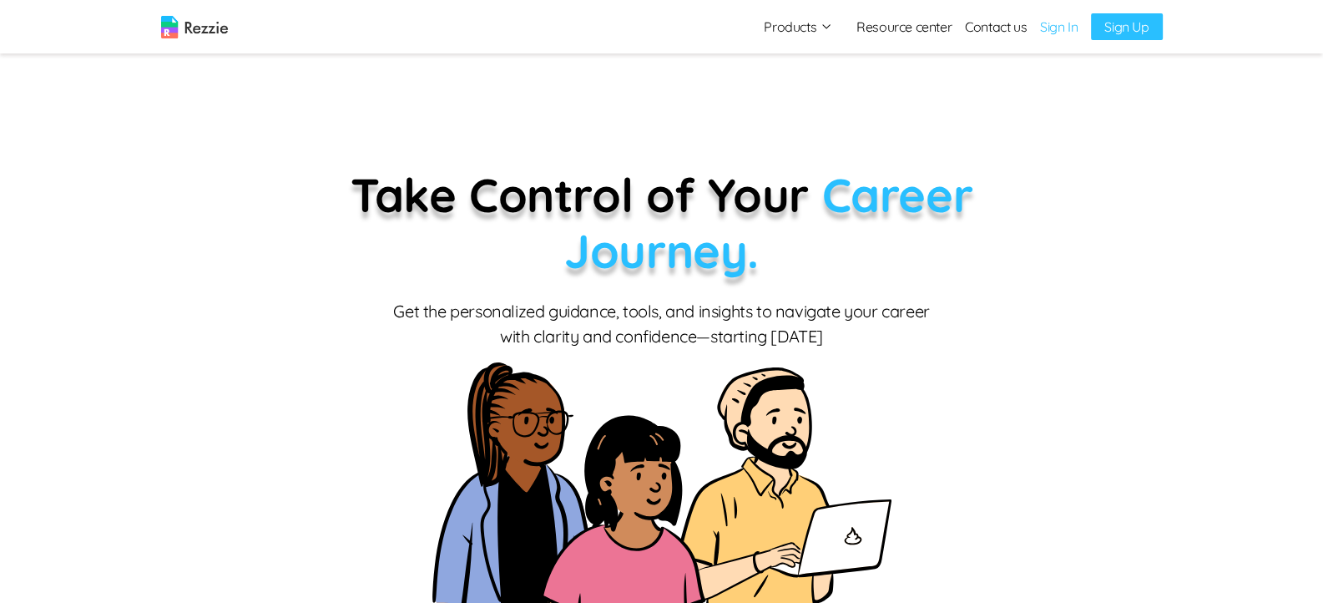  Describe the element at coordinates (798, 27) in the screenshot. I see `button: Products` at that location.